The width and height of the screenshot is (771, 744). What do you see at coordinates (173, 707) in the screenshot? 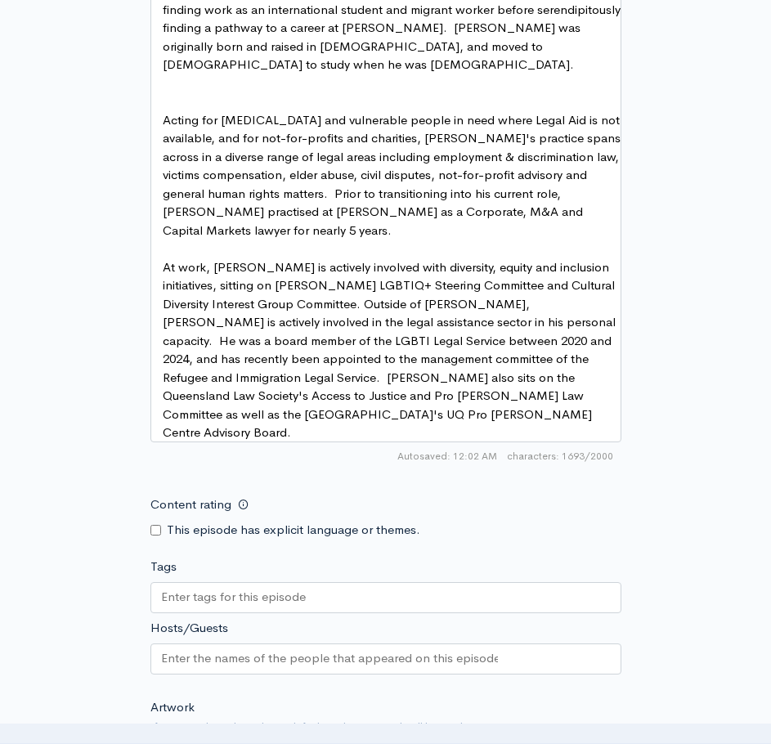
I see `label: Artwork` at bounding box center [173, 707].